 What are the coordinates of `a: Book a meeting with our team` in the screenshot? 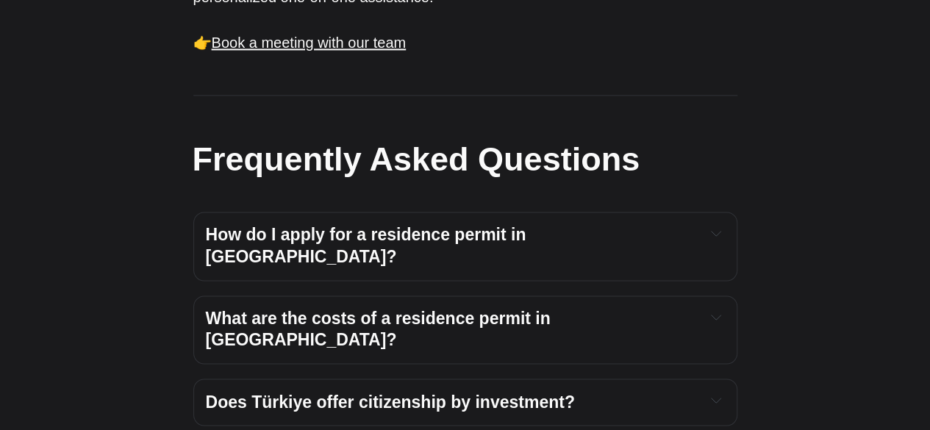 It's located at (309, 43).